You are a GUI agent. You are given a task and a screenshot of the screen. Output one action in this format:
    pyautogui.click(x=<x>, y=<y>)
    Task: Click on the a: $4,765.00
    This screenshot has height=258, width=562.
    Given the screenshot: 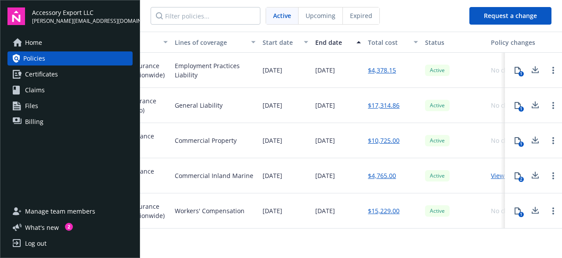 What is the action you would take?
    pyautogui.click(x=382, y=175)
    